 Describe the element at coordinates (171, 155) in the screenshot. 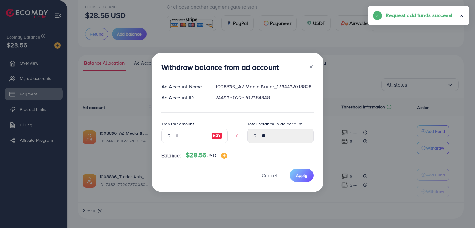

I see `span: Balance:` at that location.